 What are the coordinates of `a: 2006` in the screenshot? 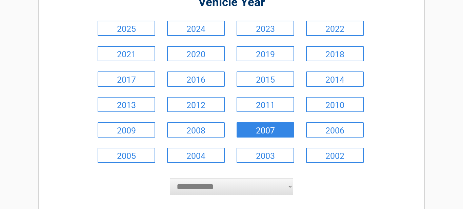 It's located at (335, 130).